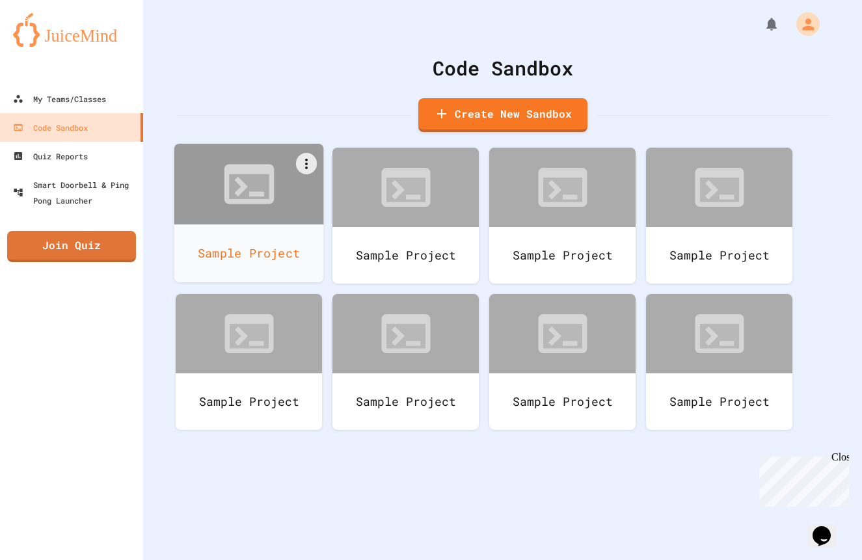 The height and width of the screenshot is (560, 862). What do you see at coordinates (59, 99) in the screenshot?
I see `div: My Teams/Classes` at bounding box center [59, 99].